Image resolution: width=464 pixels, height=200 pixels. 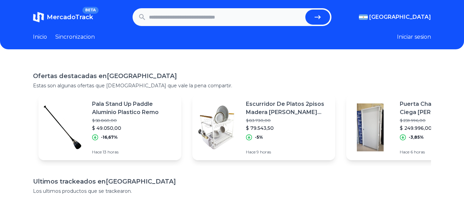 I want to click on p: $ 49.050,00, so click(x=134, y=128).